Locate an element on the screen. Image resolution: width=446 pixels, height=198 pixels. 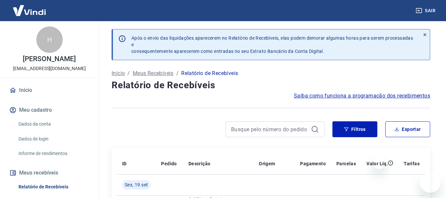
button: Meu cadastro is located at coordinates (49, 110).